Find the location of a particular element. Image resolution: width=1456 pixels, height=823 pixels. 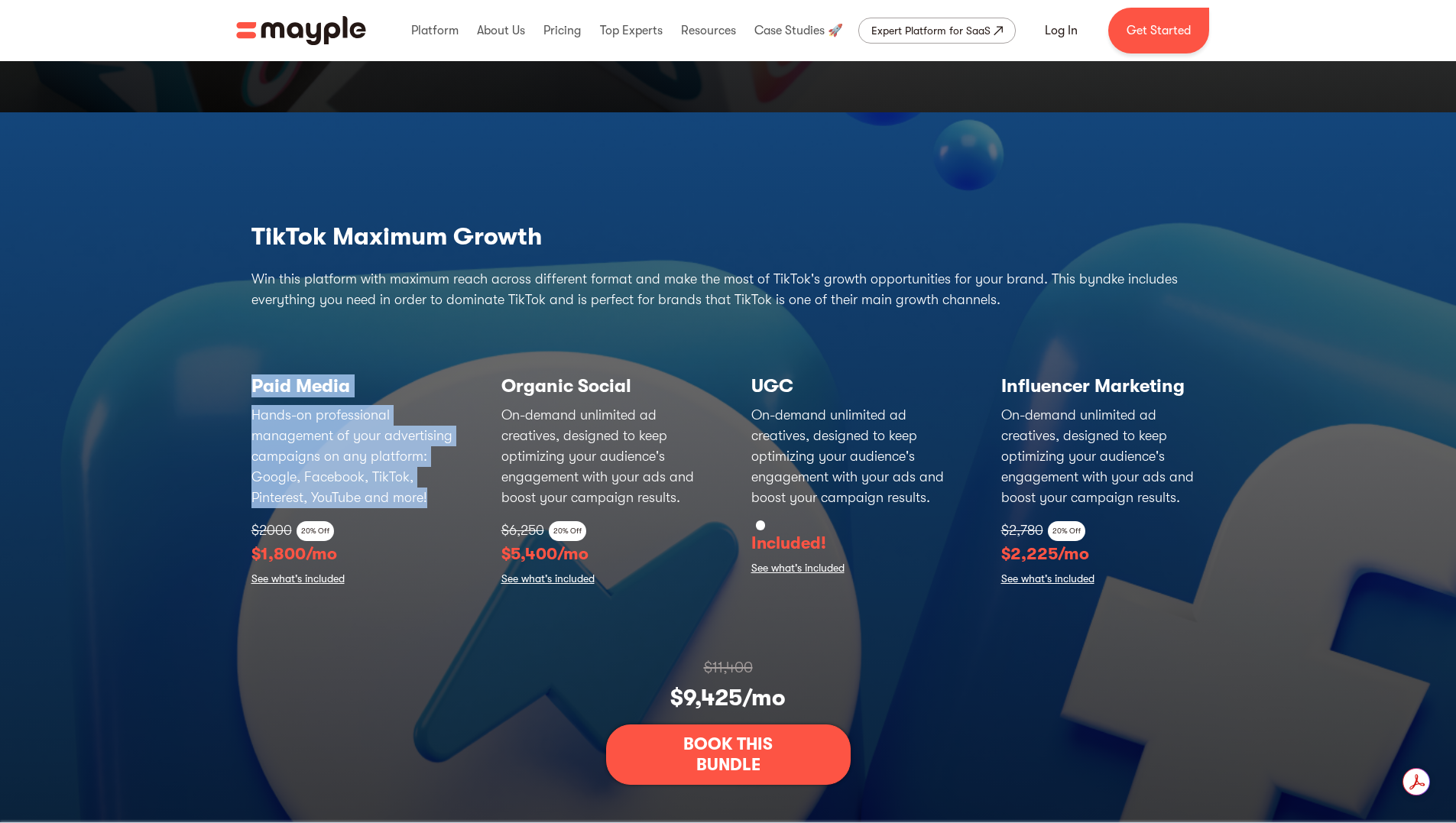

div: Platform is located at coordinates (435, 31).